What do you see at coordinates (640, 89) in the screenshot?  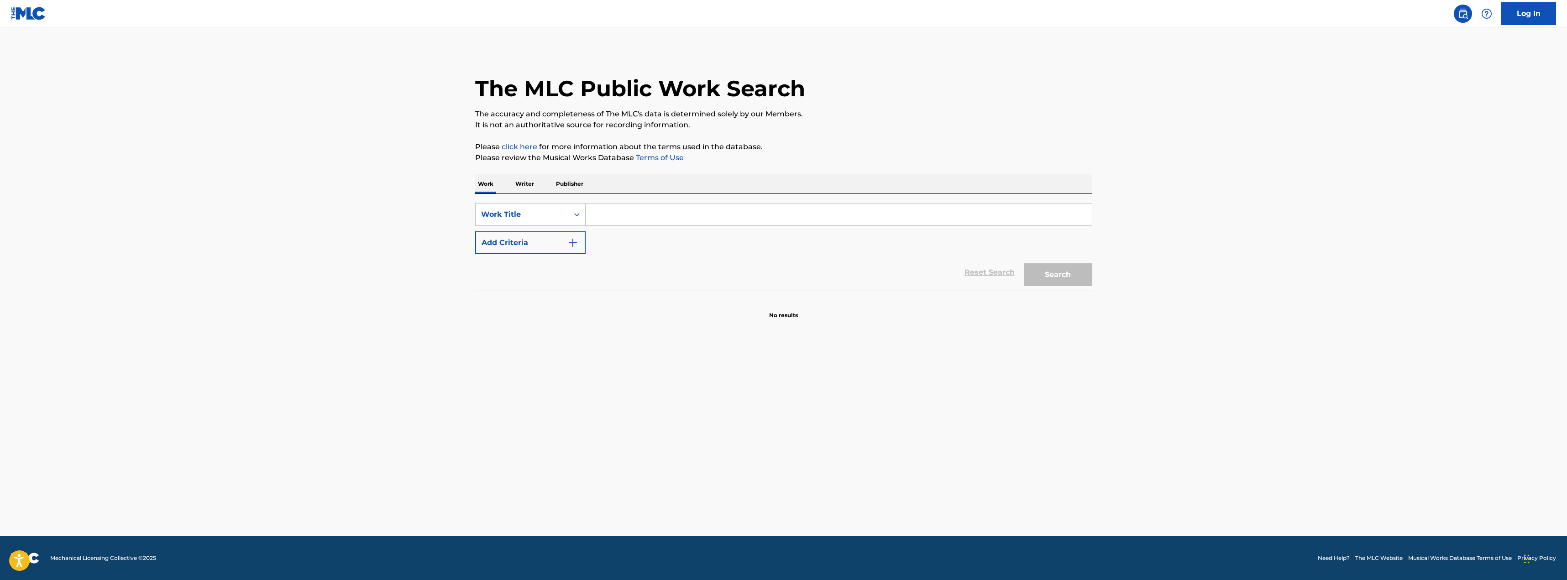 I see `h1: The MLC Public Work Search` at bounding box center [640, 89].